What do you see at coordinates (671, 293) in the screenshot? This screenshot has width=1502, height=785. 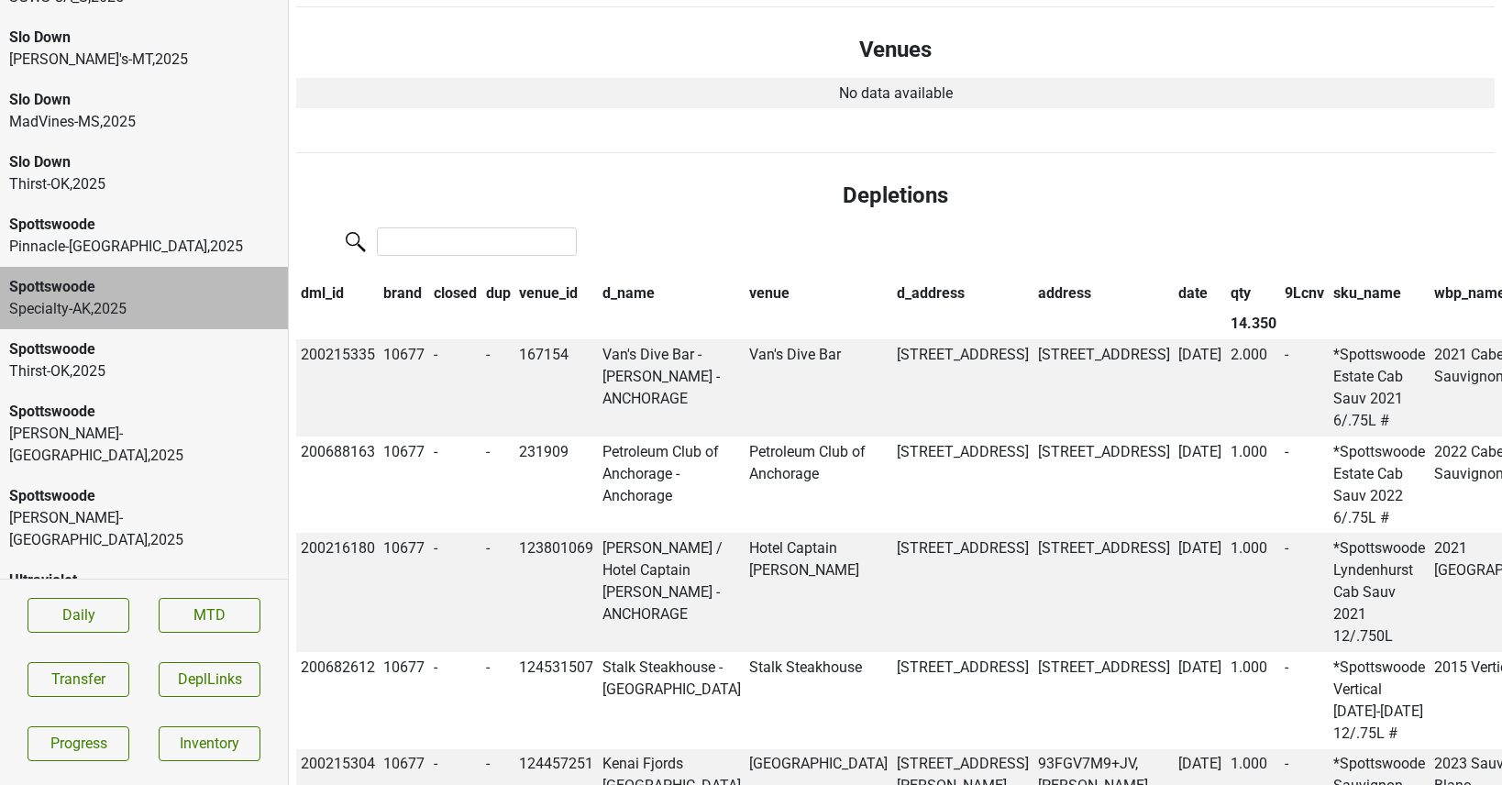 I see `th: d_name: activate to sort column ascending` at bounding box center [671, 293].